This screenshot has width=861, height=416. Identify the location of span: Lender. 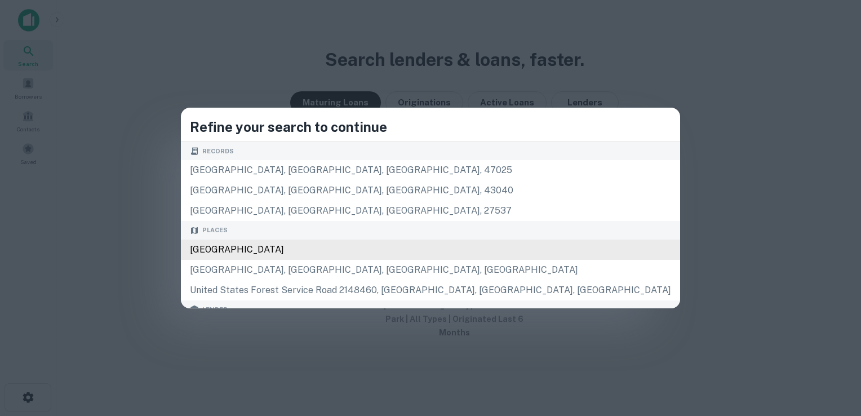
(215, 309).